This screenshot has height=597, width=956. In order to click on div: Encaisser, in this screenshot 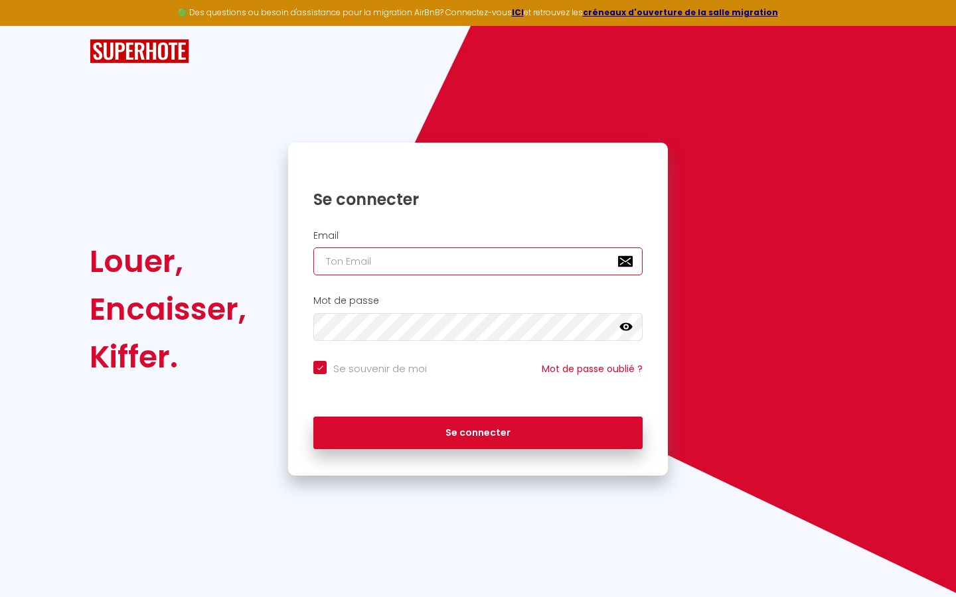, I will do `click(168, 309)`.